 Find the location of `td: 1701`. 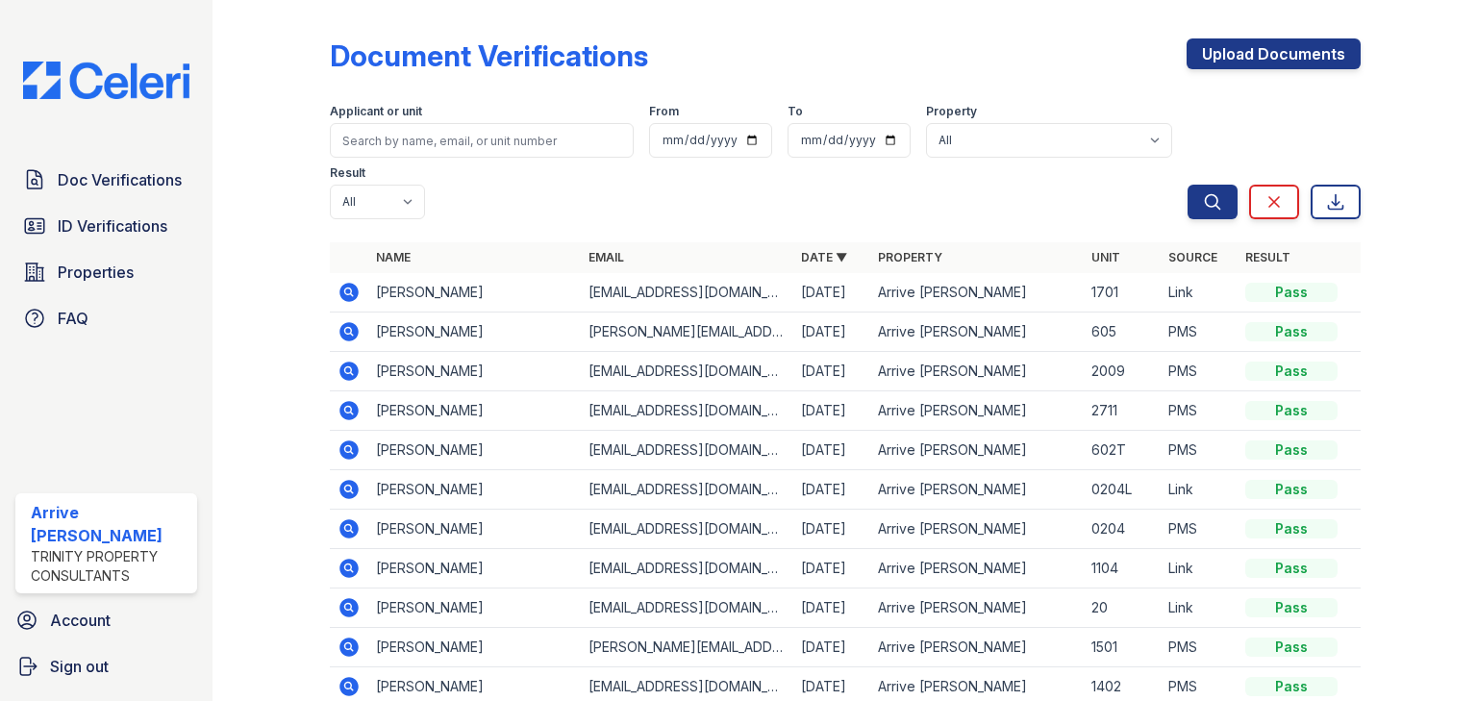

td: 1701 is located at coordinates (1122, 292).